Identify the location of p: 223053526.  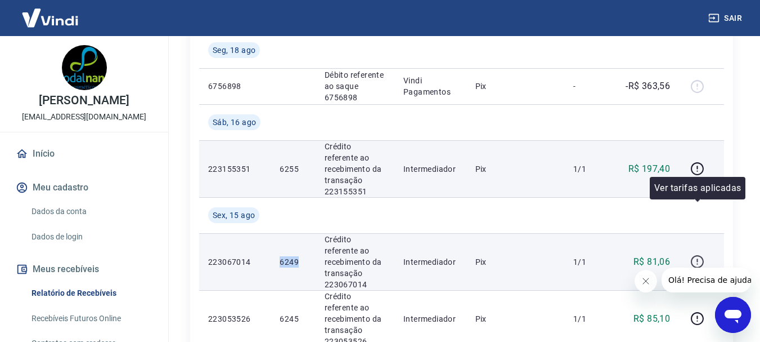
(235, 318).